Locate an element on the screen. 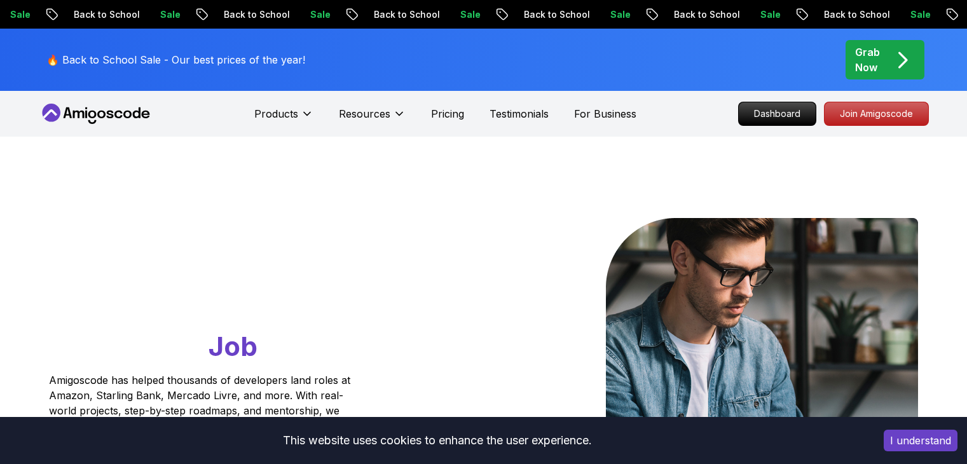 The image size is (967, 464). button: Accept cookies is located at coordinates (921, 441).